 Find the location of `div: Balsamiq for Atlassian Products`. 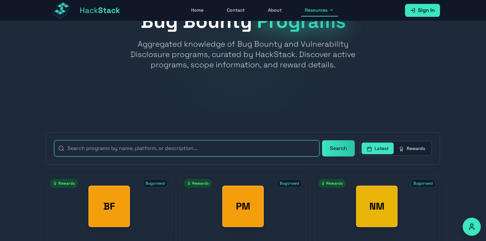

div: Balsamiq for Atlassian Products is located at coordinates (109, 206).